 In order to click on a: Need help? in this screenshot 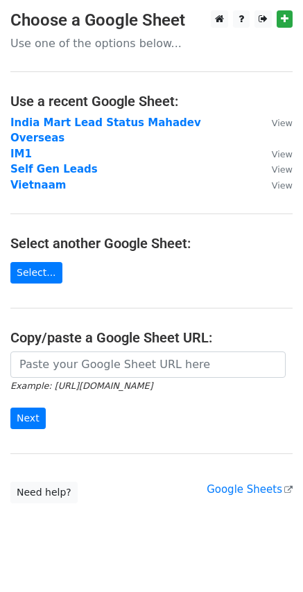, I will do `click(44, 493)`.